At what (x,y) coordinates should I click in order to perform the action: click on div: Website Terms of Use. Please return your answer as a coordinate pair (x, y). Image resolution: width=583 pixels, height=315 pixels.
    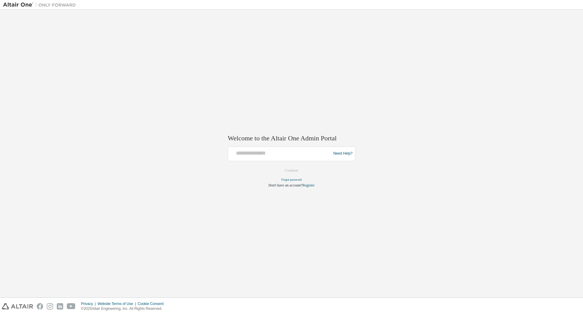
    Looking at the image, I should click on (117, 304).